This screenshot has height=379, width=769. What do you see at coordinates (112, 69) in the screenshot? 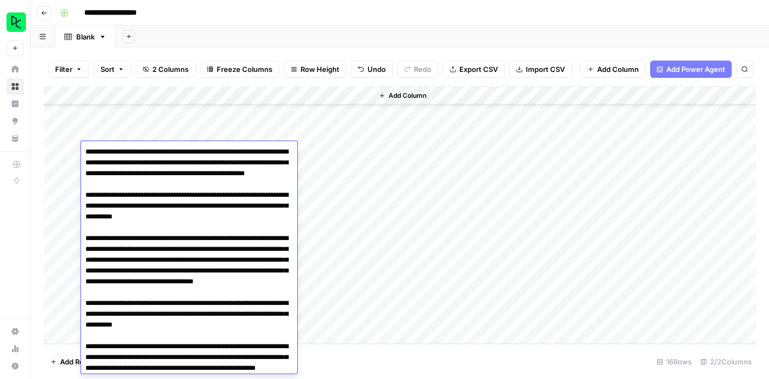
I see `button: Sort` at bounding box center [112, 69].